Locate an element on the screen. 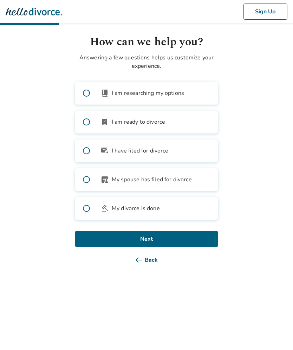  p: Answering a few questions helps us customize your experience. is located at coordinates (146, 62).